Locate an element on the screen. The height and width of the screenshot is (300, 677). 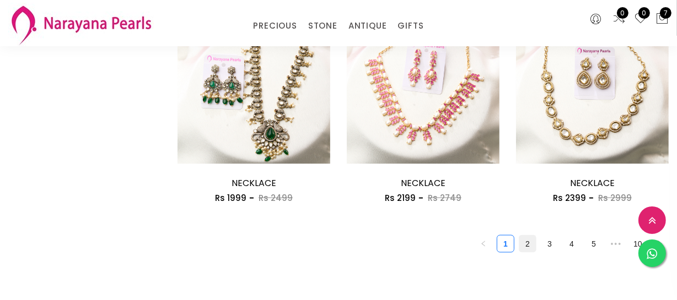
a: PRECIOUS is located at coordinates (275, 26).